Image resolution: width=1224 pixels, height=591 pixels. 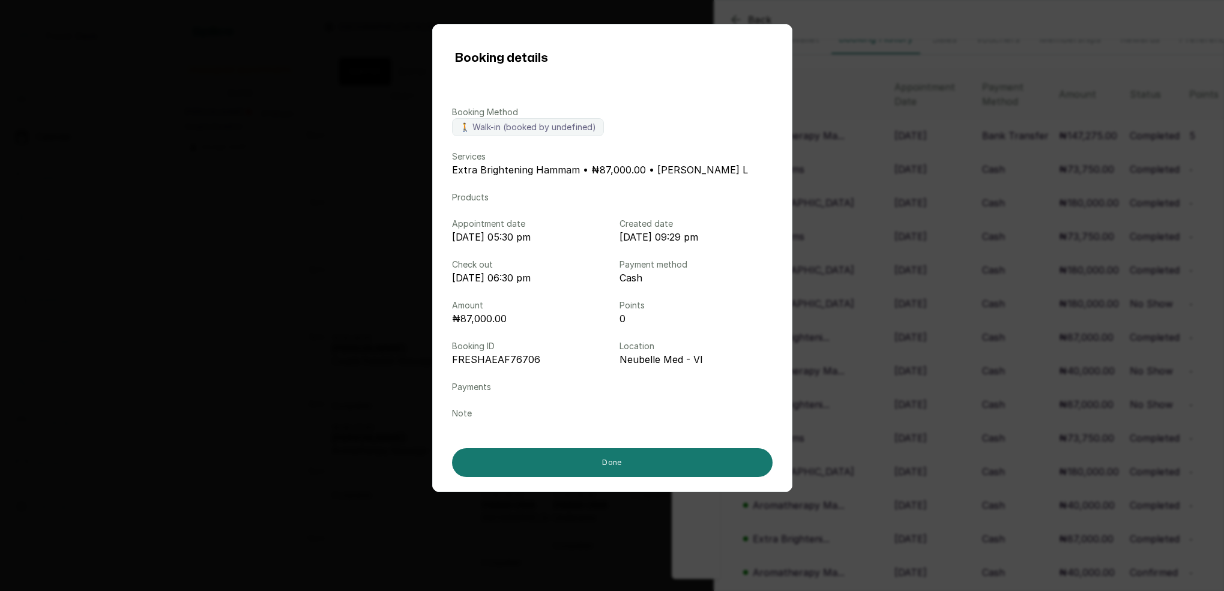 What do you see at coordinates (612, 414) in the screenshot?
I see `p: Note` at bounding box center [612, 414].